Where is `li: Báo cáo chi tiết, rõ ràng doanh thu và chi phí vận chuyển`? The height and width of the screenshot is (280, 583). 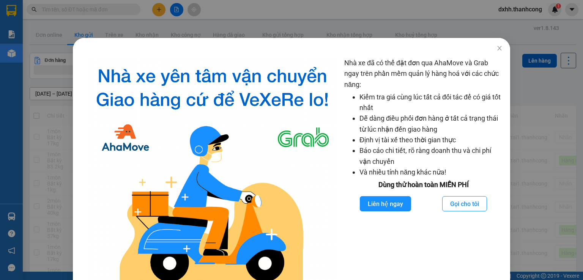
li: Báo cáo chi tiết, rõ ràng doanh thu và chi phí vận chuyển is located at coordinates (430, 156).